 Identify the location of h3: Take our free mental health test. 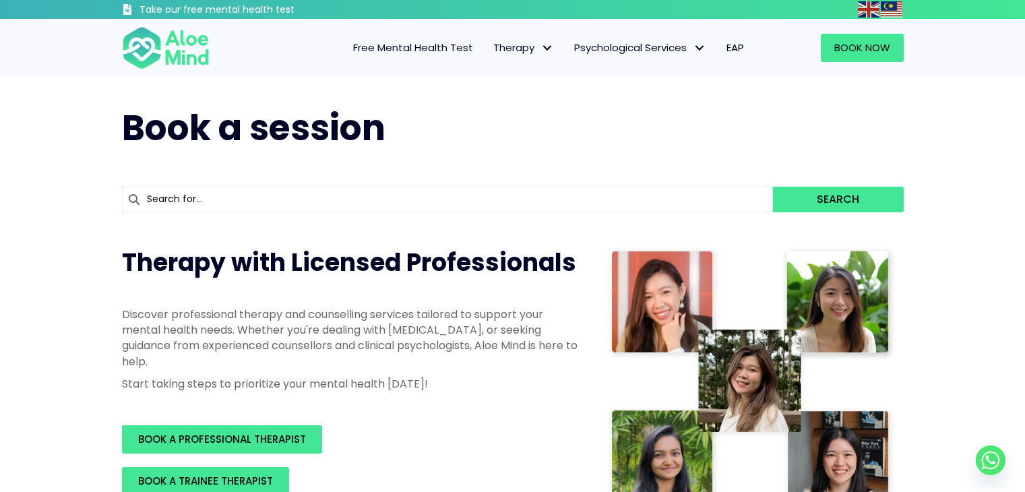
(253, 10).